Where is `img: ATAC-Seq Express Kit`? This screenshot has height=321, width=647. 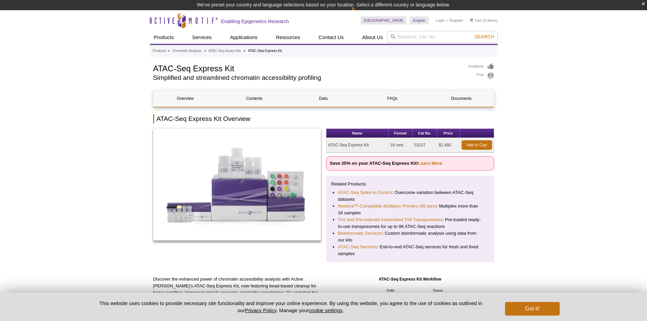
img: ATAC-Seq Express Kit is located at coordinates (237, 185).